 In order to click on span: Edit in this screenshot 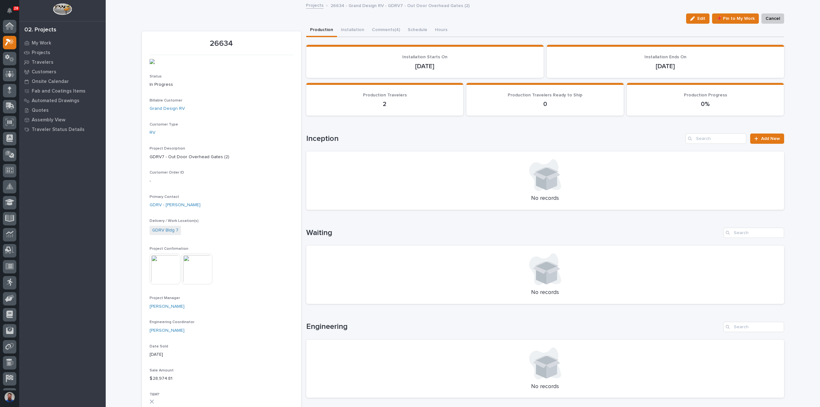, I will do `click(701, 19)`.